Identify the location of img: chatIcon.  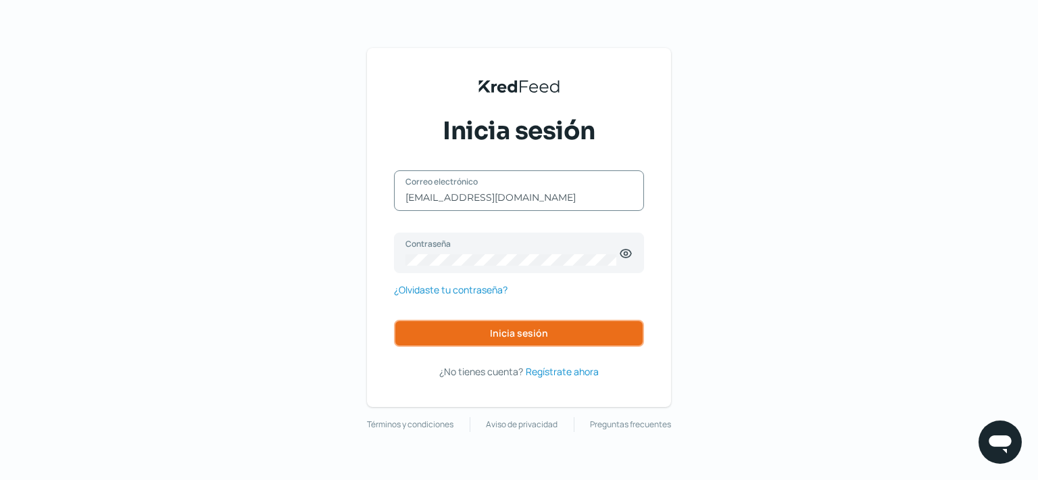
(1000, 442).